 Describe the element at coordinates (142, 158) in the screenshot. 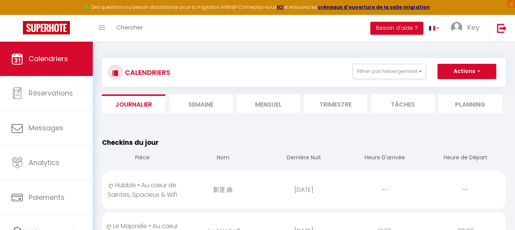

I see `th: Pièce` at that location.